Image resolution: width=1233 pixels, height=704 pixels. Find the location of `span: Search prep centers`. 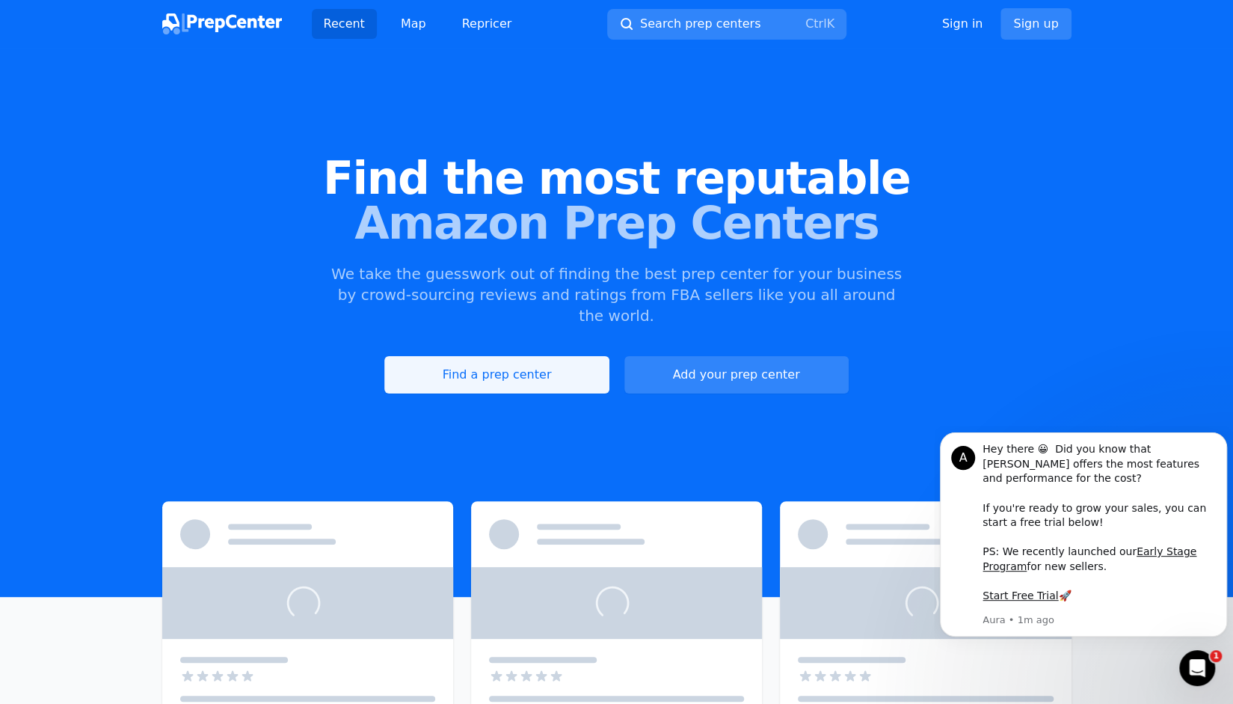

span: Search prep centers is located at coordinates (700, 24).